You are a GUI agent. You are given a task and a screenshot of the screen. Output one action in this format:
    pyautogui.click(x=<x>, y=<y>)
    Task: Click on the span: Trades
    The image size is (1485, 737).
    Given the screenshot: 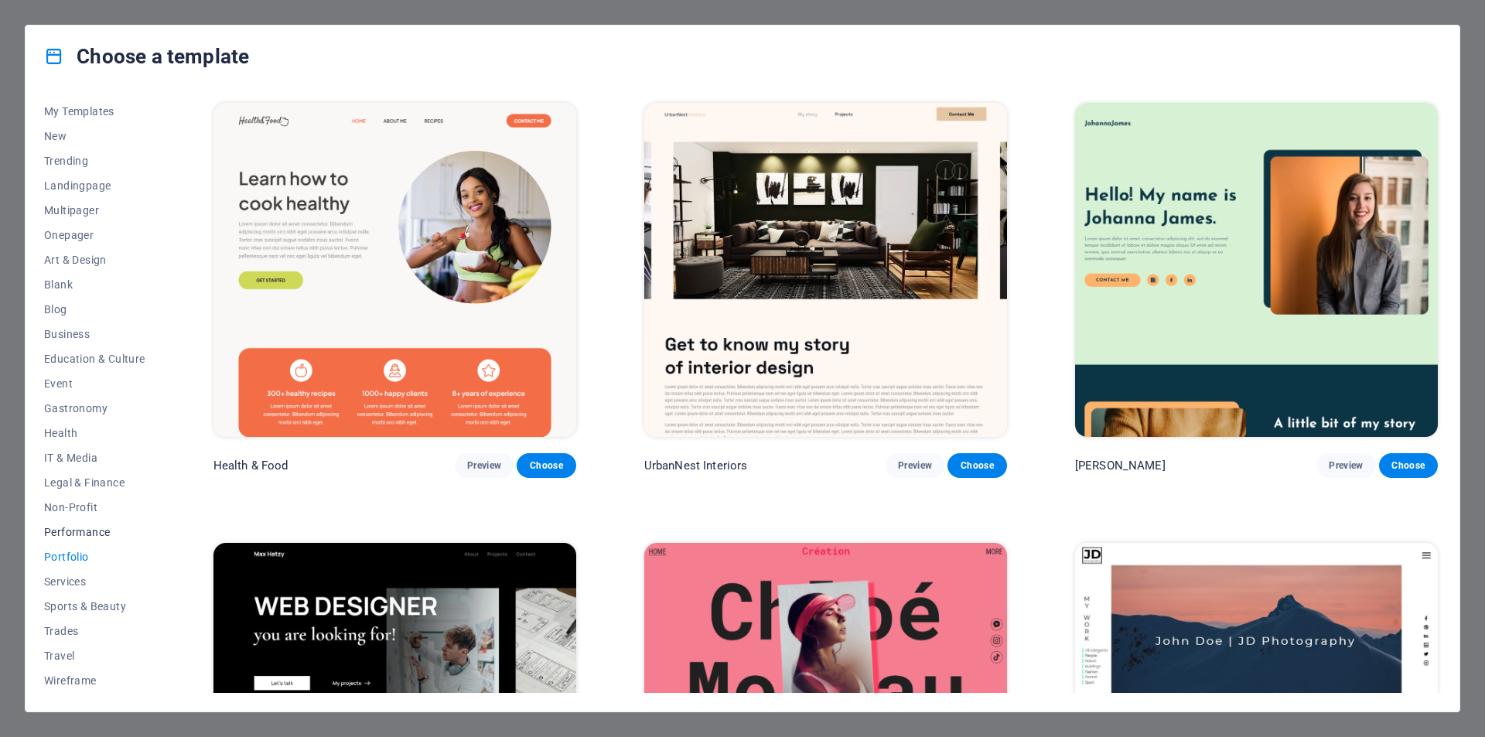 What is the action you would take?
    pyautogui.click(x=94, y=631)
    